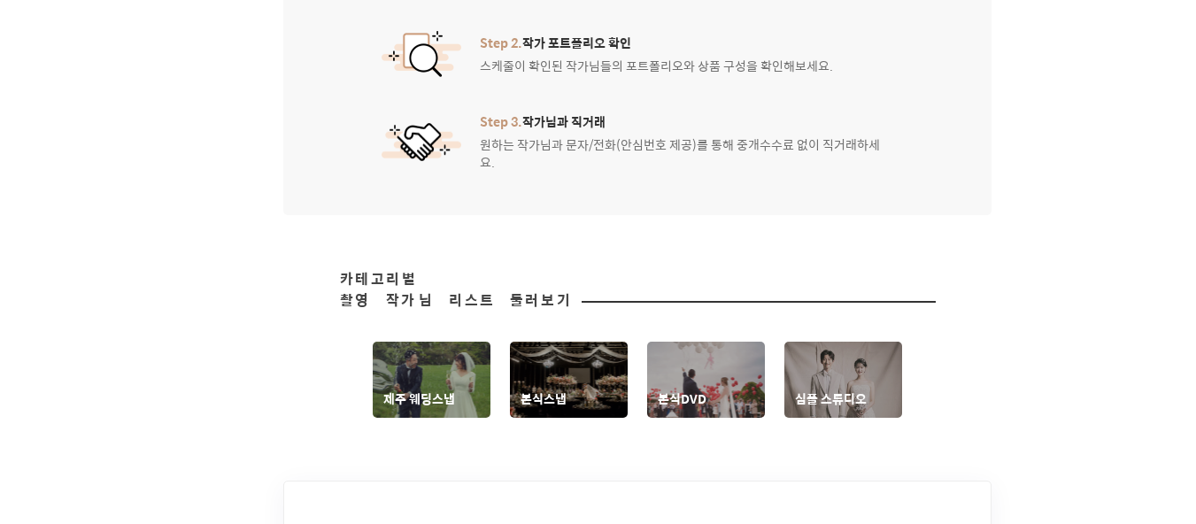 The width and height of the screenshot is (1196, 524). I want to click on div: 원하는 작가님과 문자/전화(안심번호 제공)를 통해 중개수수료 없이 직거래하세요., so click(686, 142).